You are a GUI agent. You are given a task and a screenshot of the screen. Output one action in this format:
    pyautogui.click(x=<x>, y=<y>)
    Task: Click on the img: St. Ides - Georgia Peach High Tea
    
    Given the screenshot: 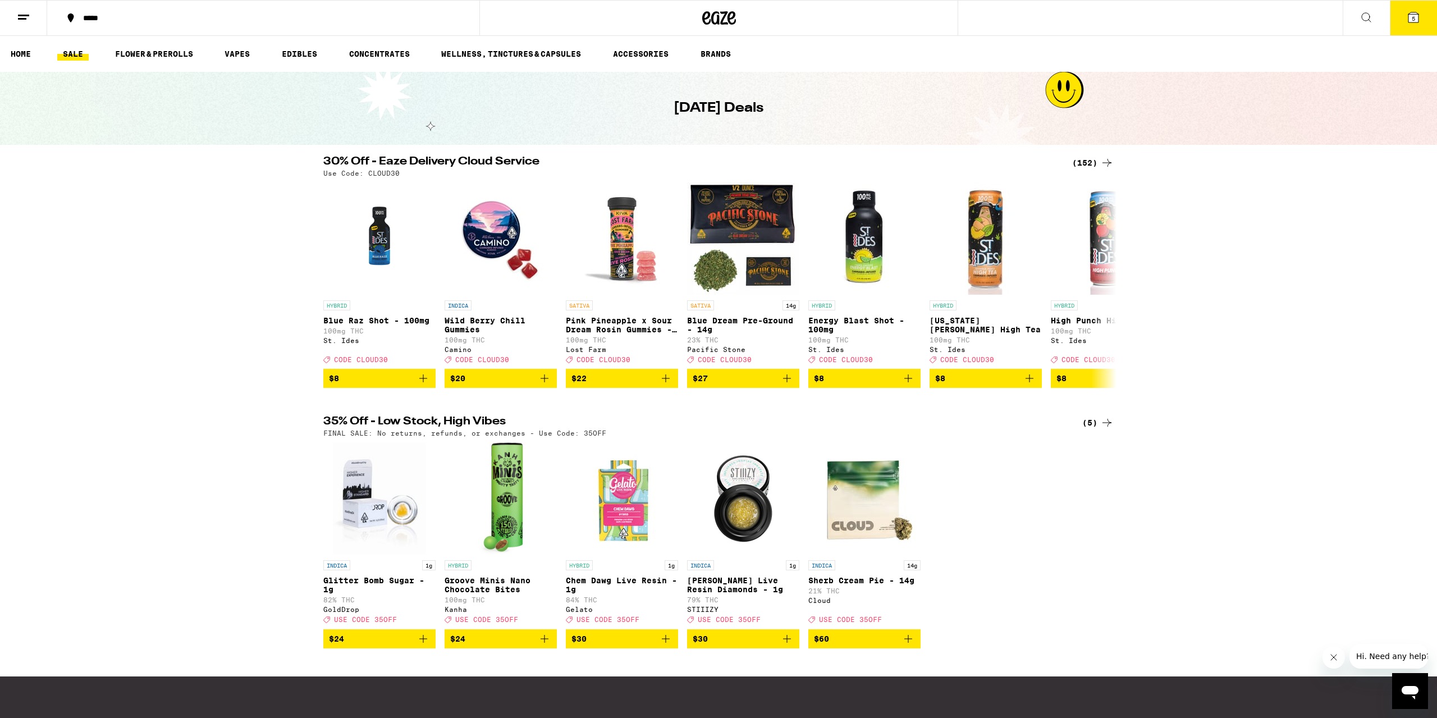 What is the action you would take?
    pyautogui.click(x=986, y=239)
    